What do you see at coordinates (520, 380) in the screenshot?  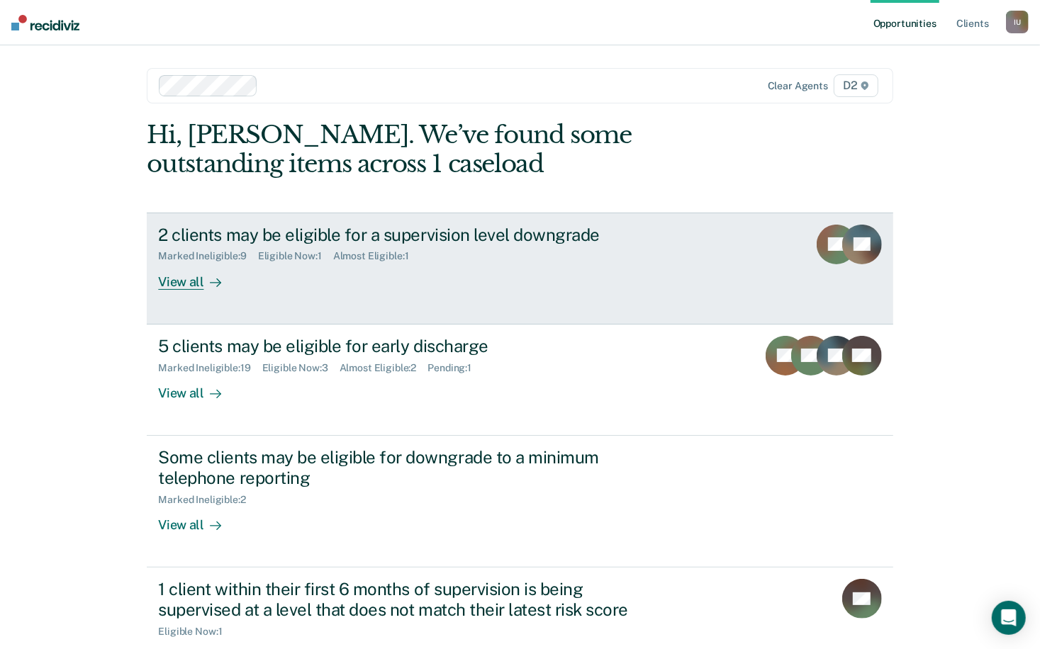 I see `a: 5 clients may be eligible for early dischargeMarked Ineligible:19Eligible Now:3Almost Eligible:2P...` at bounding box center [520, 380].